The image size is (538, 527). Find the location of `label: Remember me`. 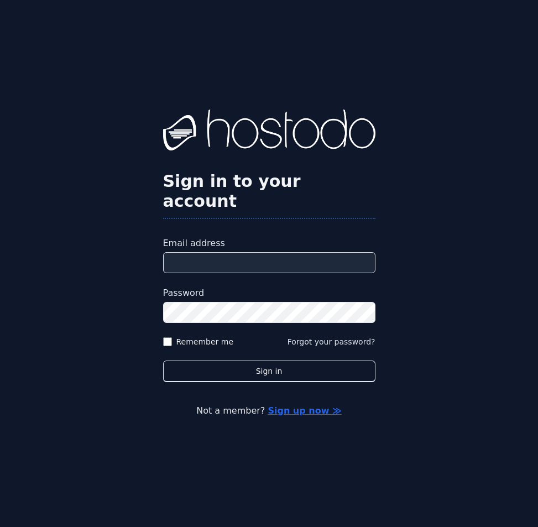

label: Remember me is located at coordinates (205, 342).